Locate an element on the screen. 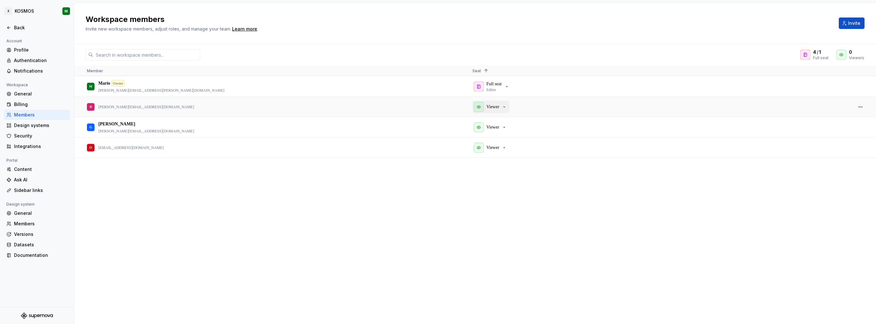 The image size is (876, 324). a: Learn more is located at coordinates (245, 29).